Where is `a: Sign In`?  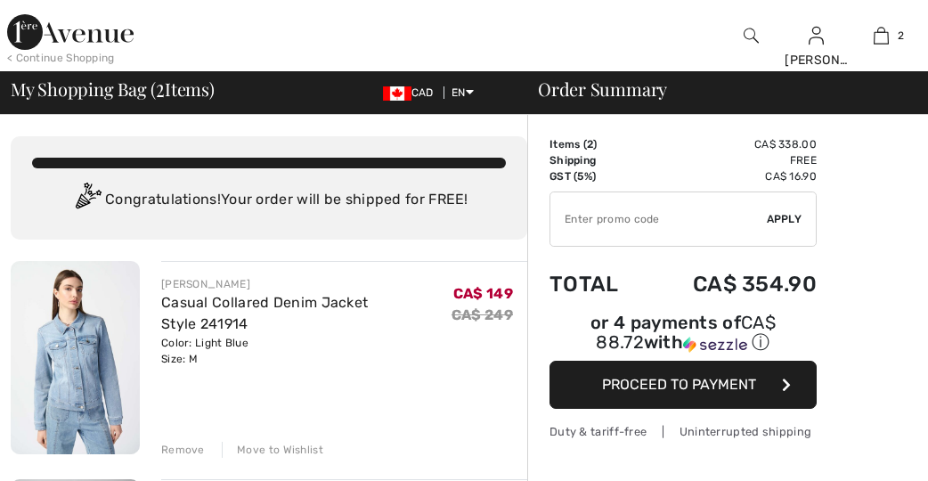
a: Sign In is located at coordinates (816, 35).